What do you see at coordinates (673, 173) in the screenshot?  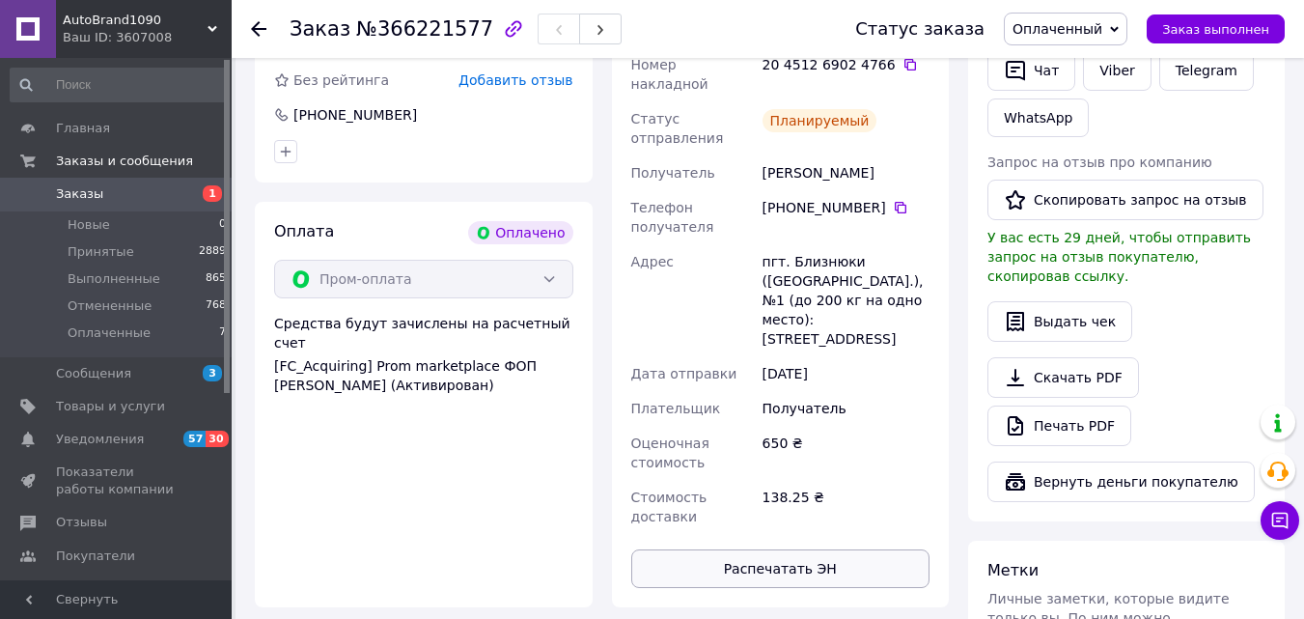 I see `span: Получатель` at bounding box center [673, 173].